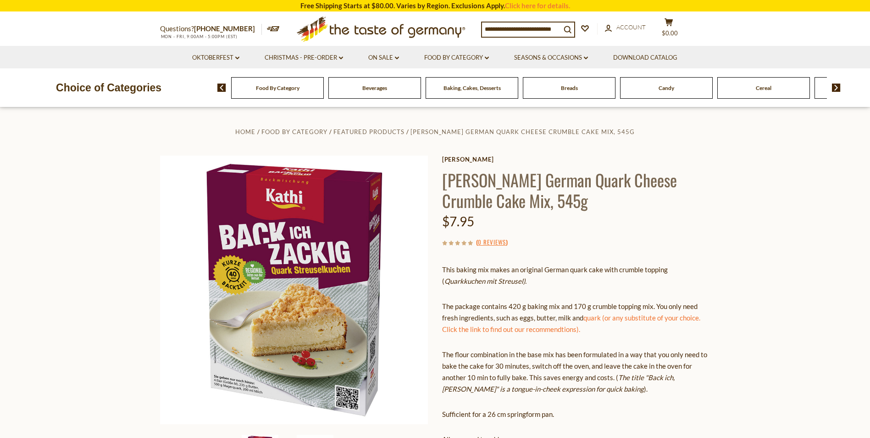  I want to click on a: Christmas - PRE-ORDER, so click(304, 58).